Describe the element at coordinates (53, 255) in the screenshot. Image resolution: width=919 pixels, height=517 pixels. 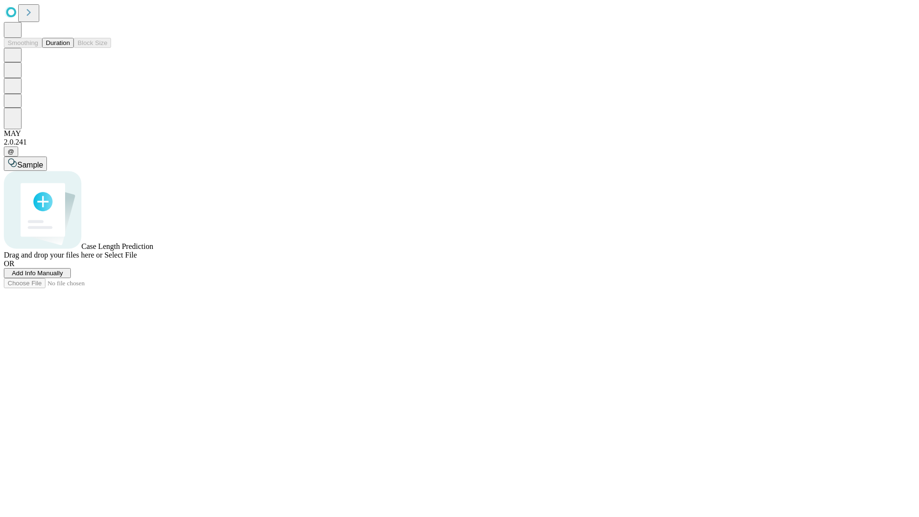
I see `span: Drag and drop your files here or` at that location.